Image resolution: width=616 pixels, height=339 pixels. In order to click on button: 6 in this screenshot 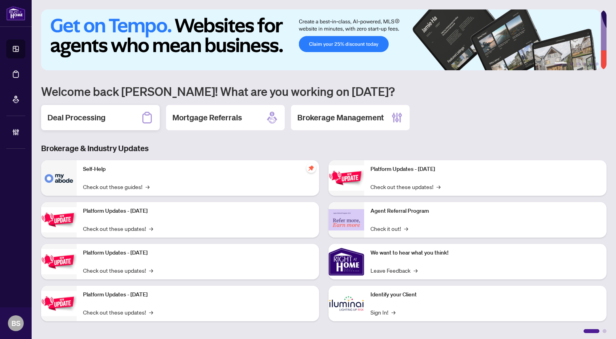, I will do `click(597, 64)`.